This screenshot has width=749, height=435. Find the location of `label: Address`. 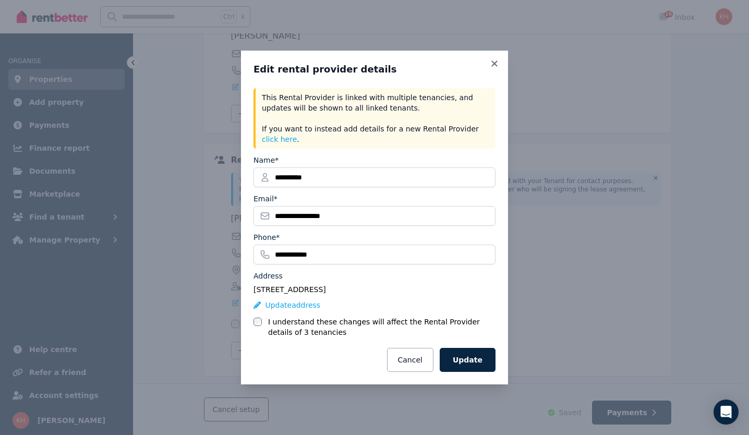

label: Address is located at coordinates (268, 276).